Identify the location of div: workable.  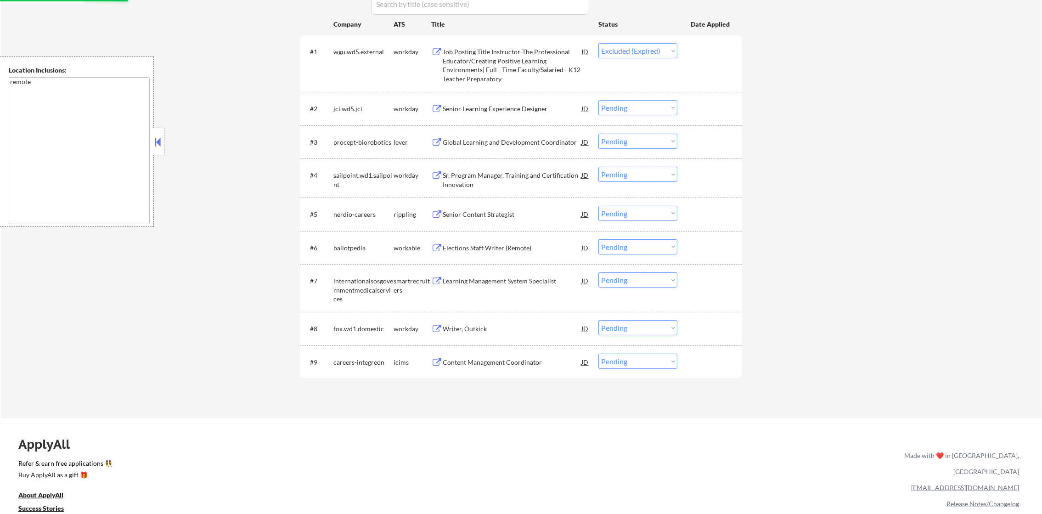
(412, 248).